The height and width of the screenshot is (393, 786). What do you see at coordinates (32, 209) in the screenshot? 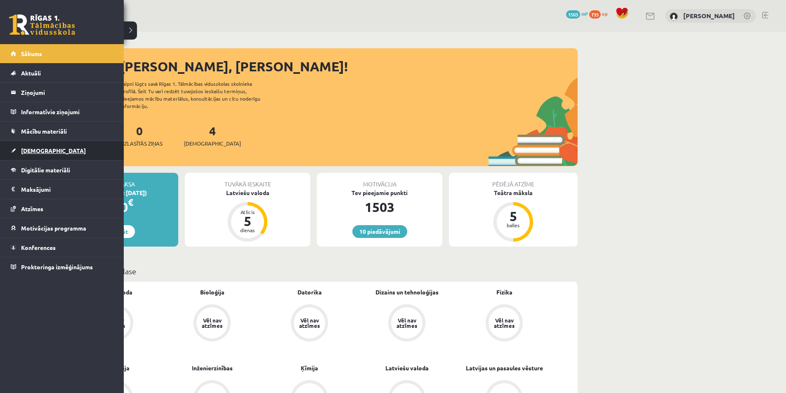
I see `span: Atzīmes` at bounding box center [32, 209].